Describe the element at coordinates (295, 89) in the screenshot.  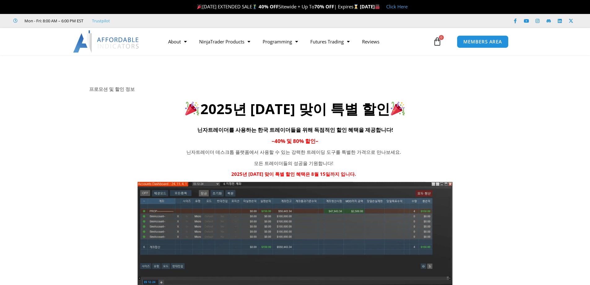
I see `h6: 프로모션 및 할인 정보` at that location.